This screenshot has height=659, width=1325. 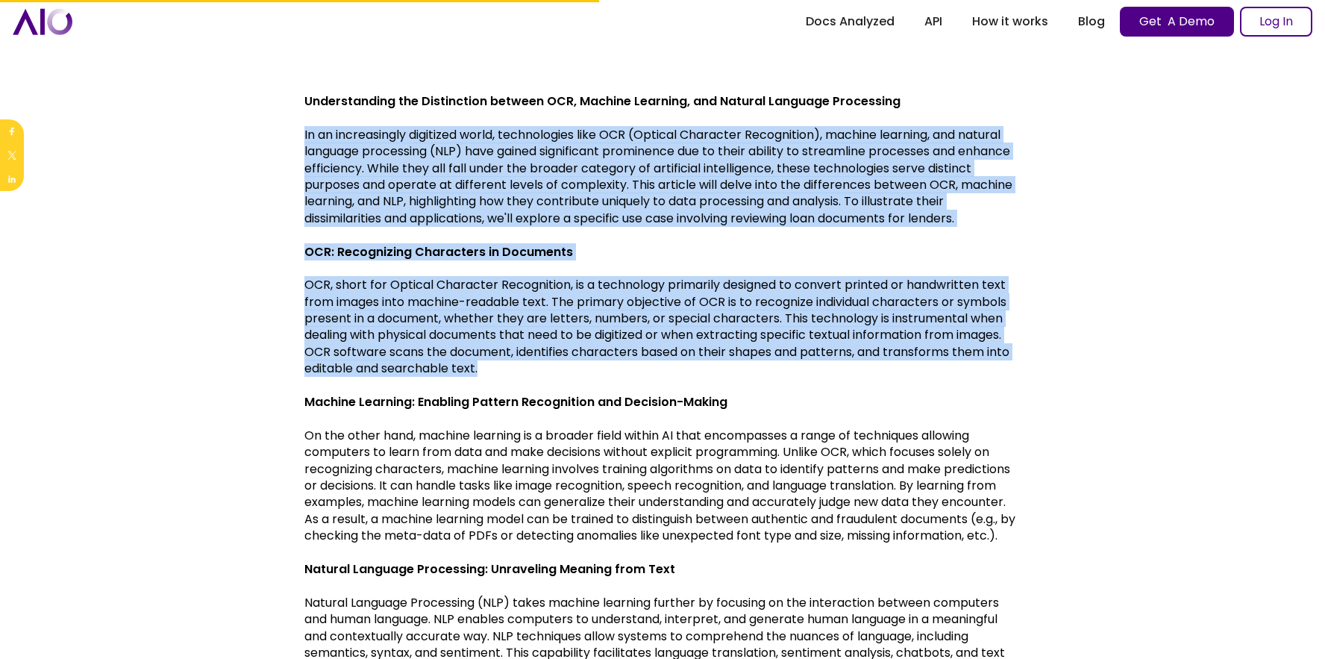 I want to click on strong: Natural Language Processing: Unraveling Meaning from Text, so click(x=489, y=568).